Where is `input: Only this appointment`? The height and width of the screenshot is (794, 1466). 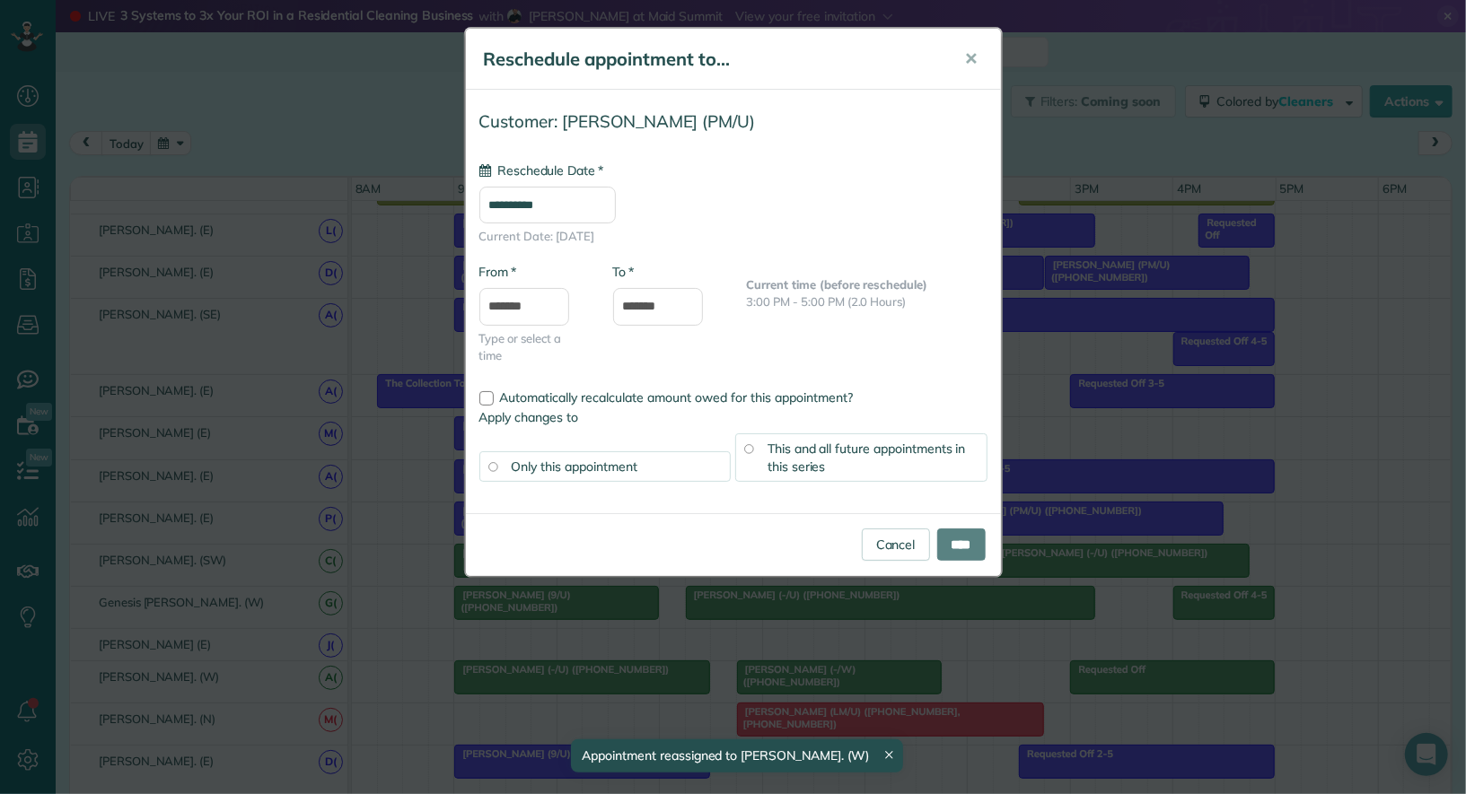
input: Only this appointment is located at coordinates (493, 467).